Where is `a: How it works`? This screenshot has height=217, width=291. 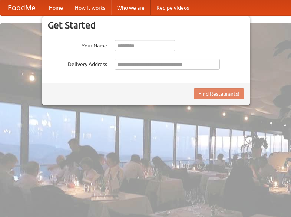
a: How it works is located at coordinates (90, 8).